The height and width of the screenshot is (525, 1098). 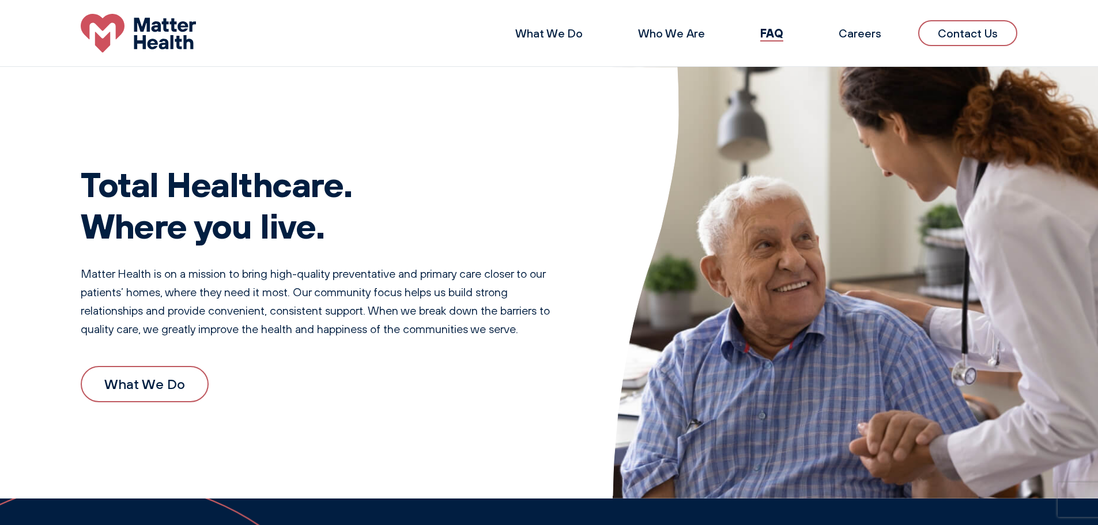 What do you see at coordinates (772, 33) in the screenshot?
I see `a: FAQ` at bounding box center [772, 33].